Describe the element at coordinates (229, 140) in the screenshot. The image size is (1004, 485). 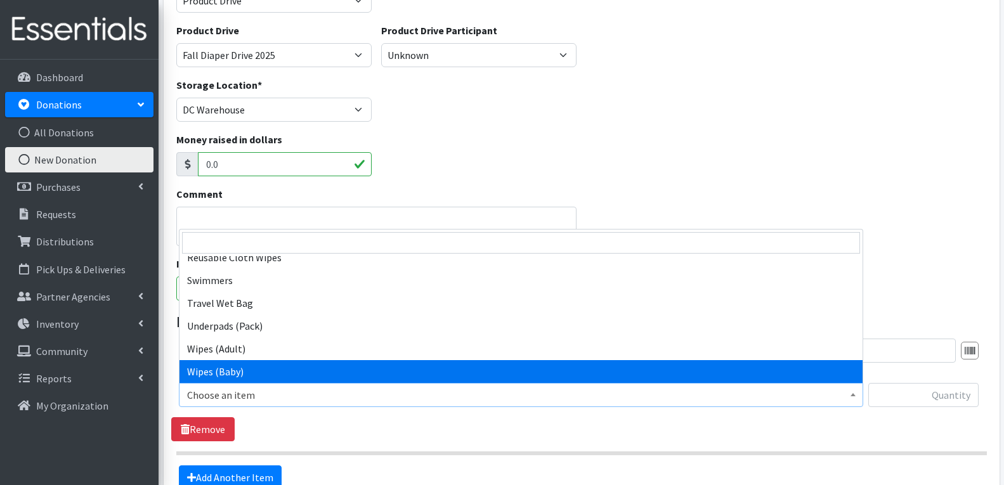
I see `label: Money raised in dollars` at that location.